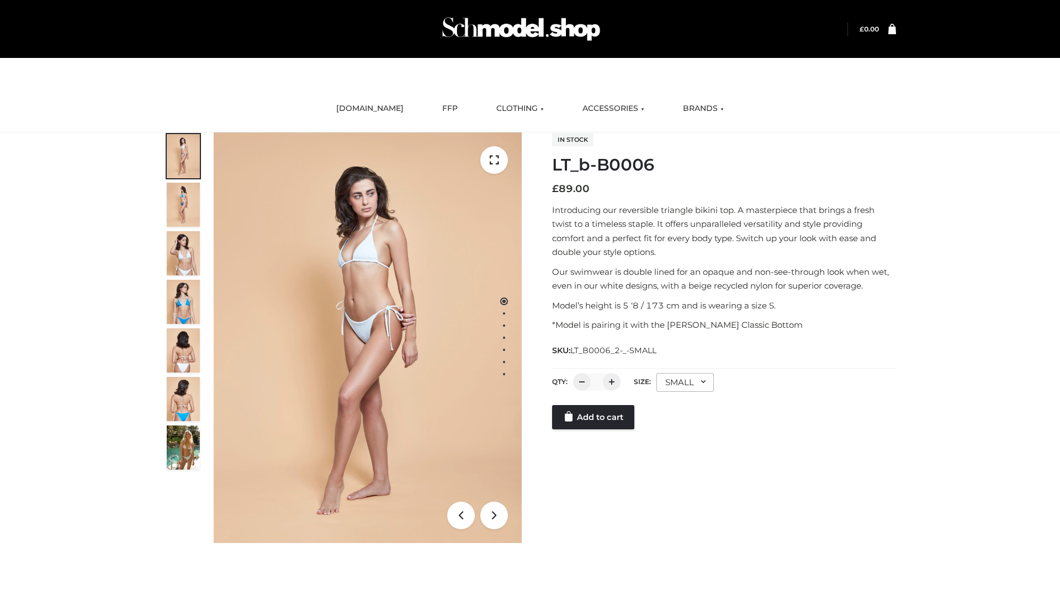  Describe the element at coordinates (723, 306) in the screenshot. I see `p: Model’s height is 5 ‘8 / 173 cm and is wearing a size S.` at that location.